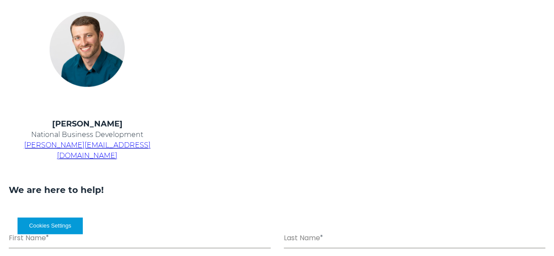  I want to click on p: National Business Development, so click(87, 135).